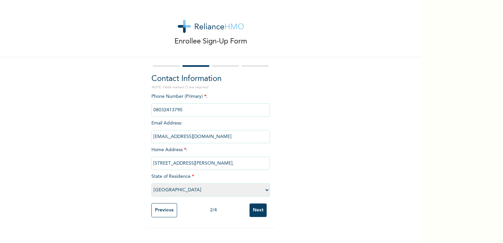  Describe the element at coordinates (211, 42) in the screenshot. I see `p: Enrollee Sign-Up Form` at that location.